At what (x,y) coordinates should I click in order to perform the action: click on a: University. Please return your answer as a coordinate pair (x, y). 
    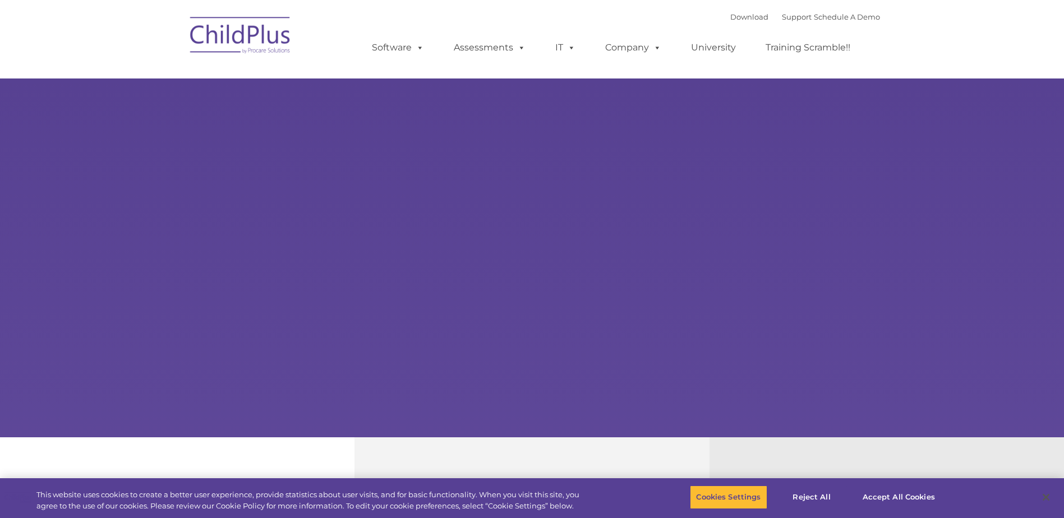
    Looking at the image, I should click on (714, 48).